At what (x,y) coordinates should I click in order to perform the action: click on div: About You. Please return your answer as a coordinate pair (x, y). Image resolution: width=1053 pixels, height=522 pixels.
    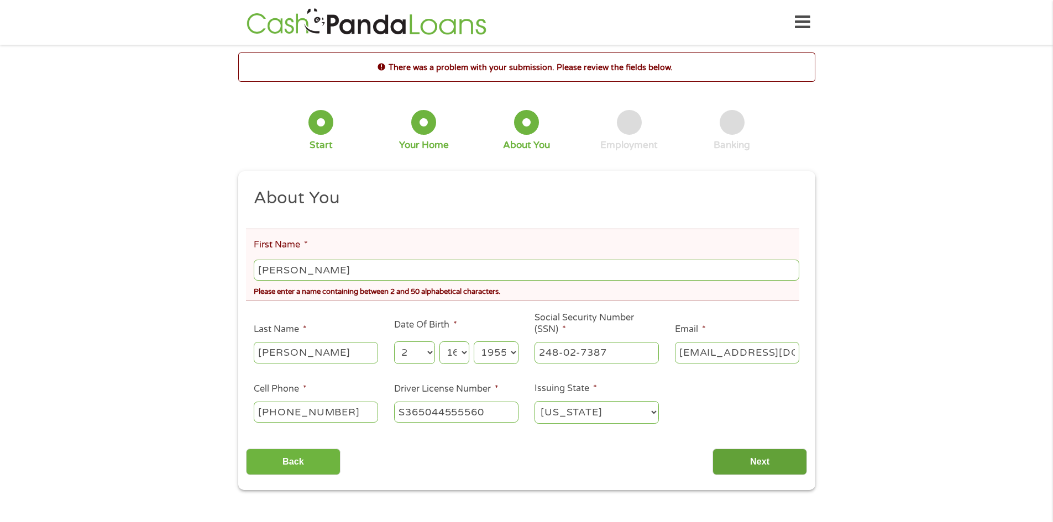
    Looking at the image, I should click on (526, 145).